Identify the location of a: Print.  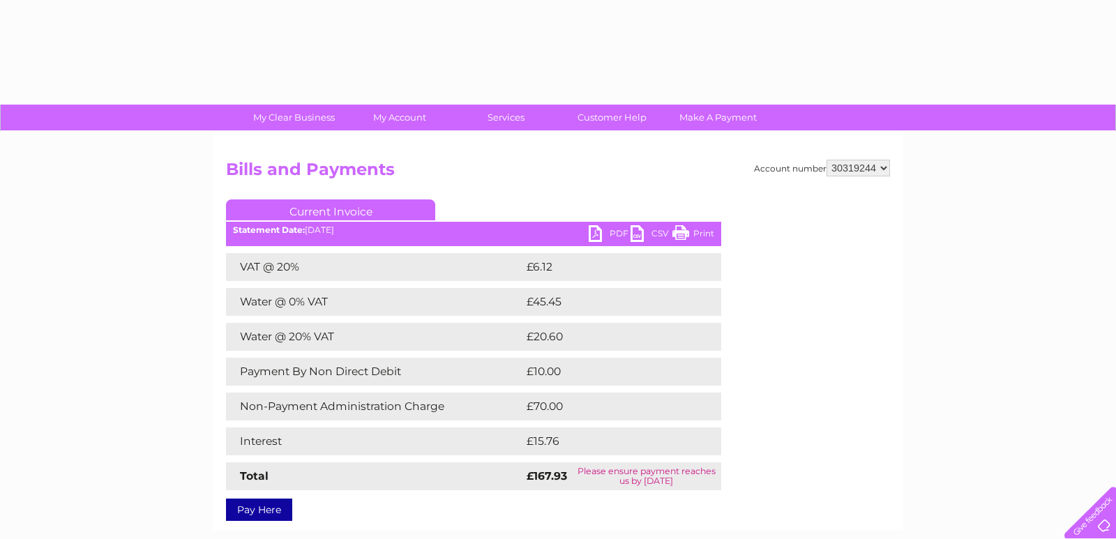
(693, 235).